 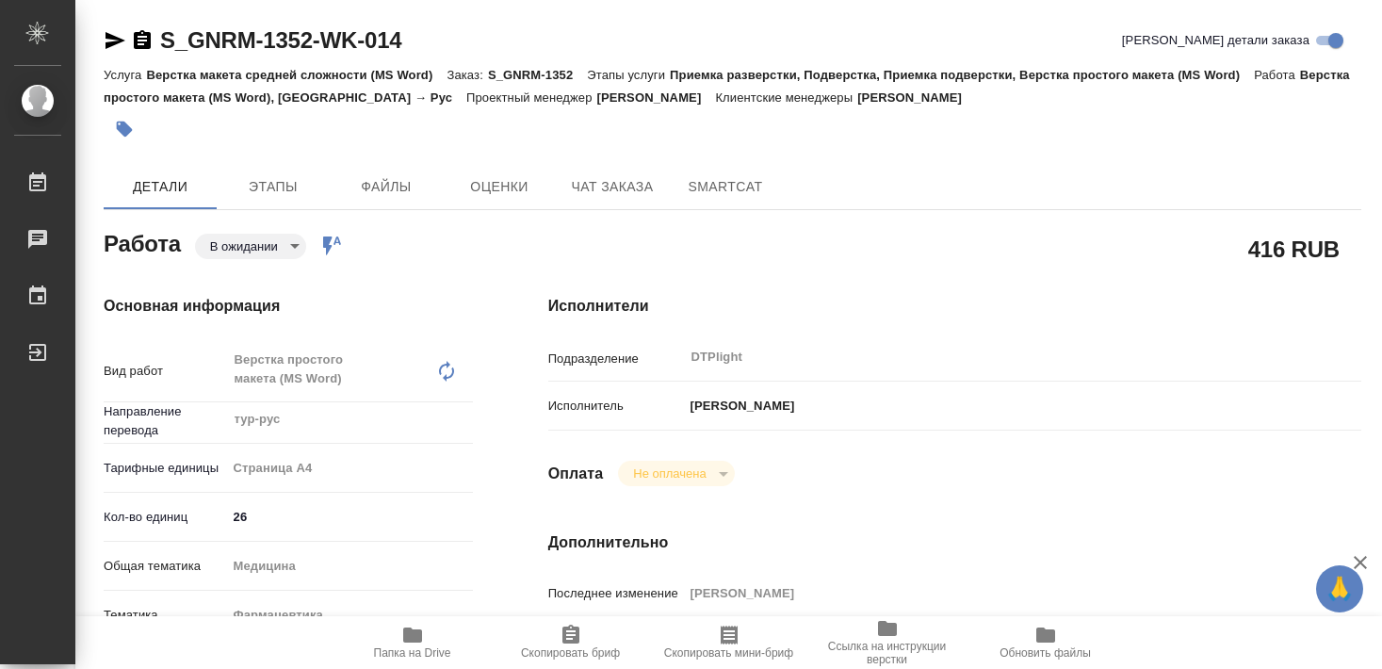 What do you see at coordinates (1046, 642) in the screenshot?
I see `button: Обновить файлы` at bounding box center [1046, 642].